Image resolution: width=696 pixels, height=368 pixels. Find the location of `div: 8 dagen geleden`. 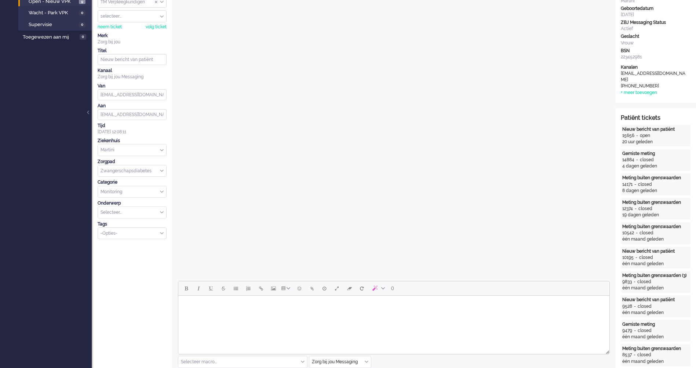

div: 8 dagen geleden is located at coordinates (655, 190).